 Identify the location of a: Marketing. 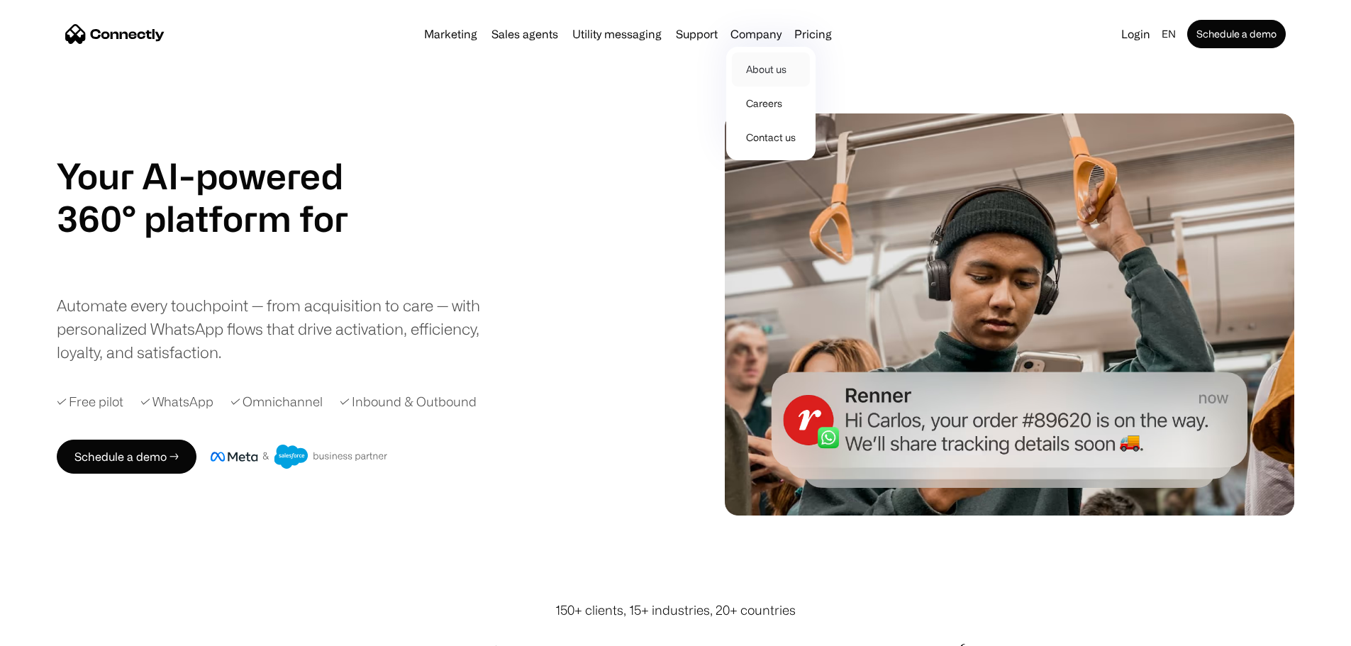
(450, 34).